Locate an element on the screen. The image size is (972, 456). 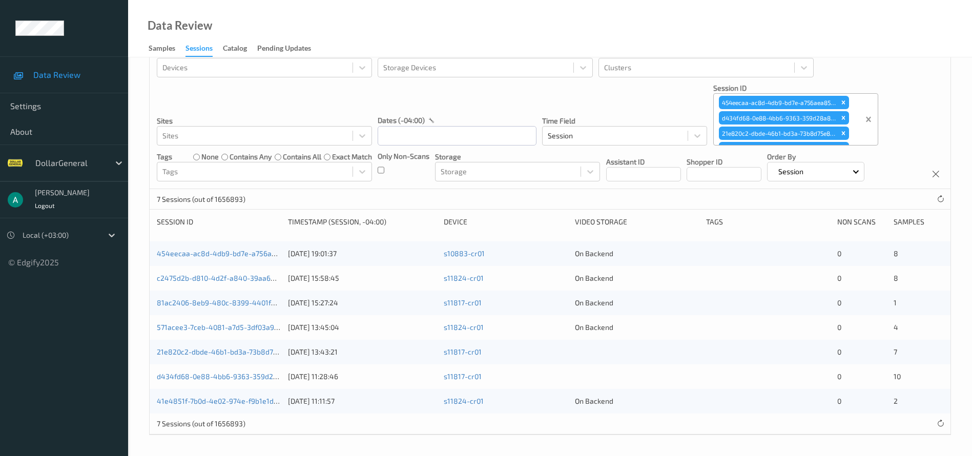
span: 10 is located at coordinates (897, 376).